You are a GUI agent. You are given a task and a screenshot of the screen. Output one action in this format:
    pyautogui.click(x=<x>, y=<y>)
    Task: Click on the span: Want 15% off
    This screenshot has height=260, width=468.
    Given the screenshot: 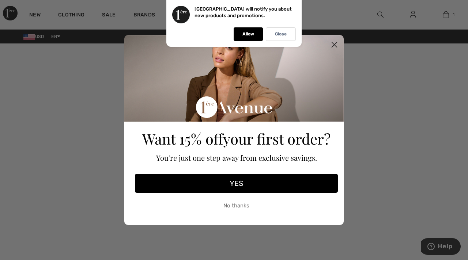 What is the action you would take?
    pyautogui.click(x=183, y=139)
    